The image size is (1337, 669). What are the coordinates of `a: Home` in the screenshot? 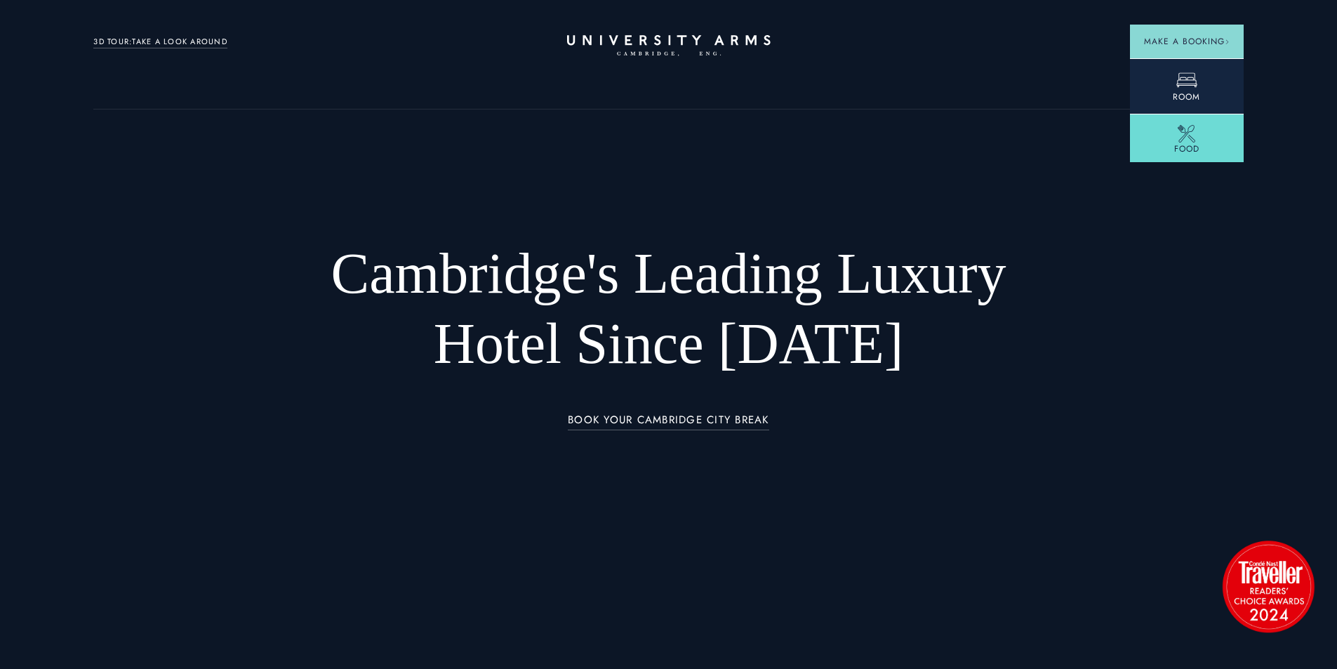 It's located at (669, 46).